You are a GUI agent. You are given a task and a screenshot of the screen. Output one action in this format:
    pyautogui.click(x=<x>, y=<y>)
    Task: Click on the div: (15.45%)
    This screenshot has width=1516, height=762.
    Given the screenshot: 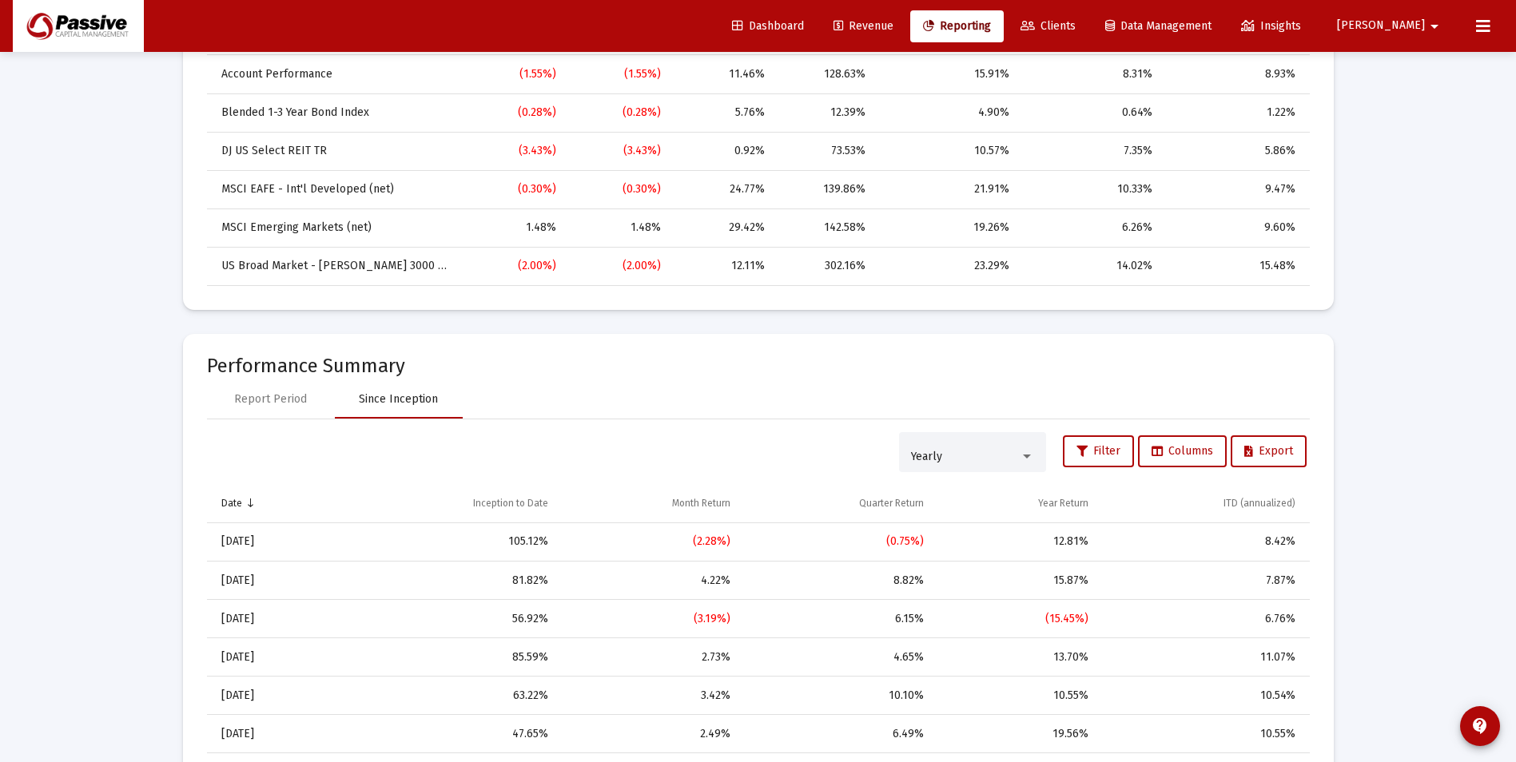 What is the action you would take?
    pyautogui.click(x=1016, y=619)
    